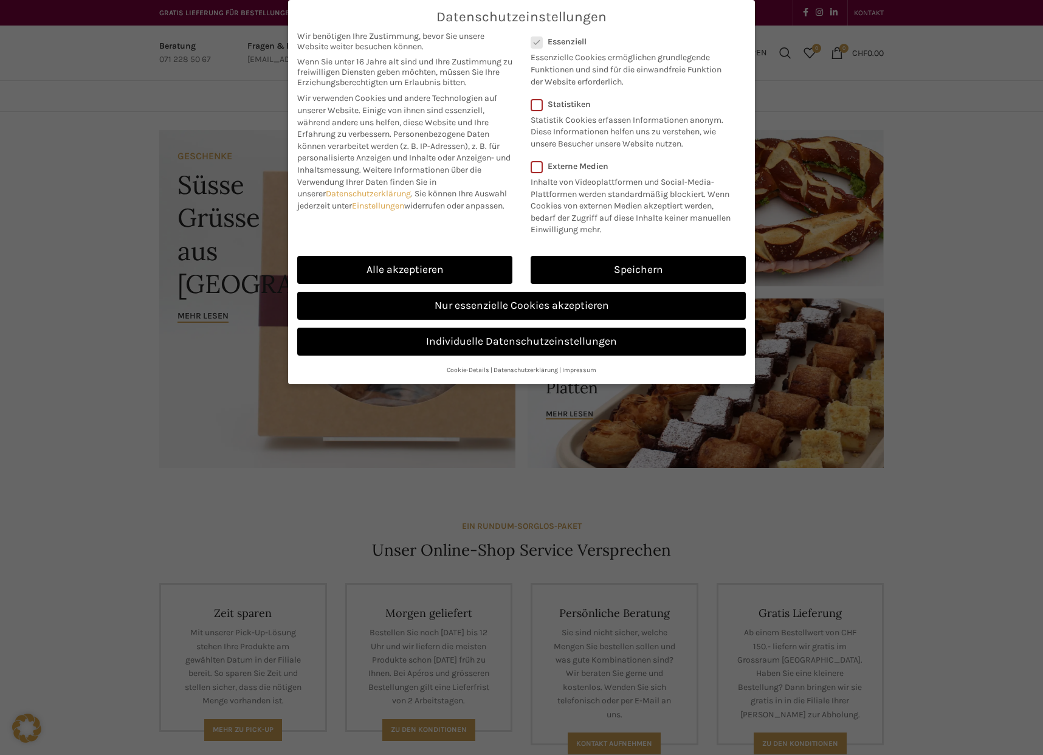 The image size is (1043, 755). Describe the element at coordinates (402, 199) in the screenshot. I see `span: Sie können Ihre Auswahl jederzeit unter widerrufen oder anpassen.` at that location.